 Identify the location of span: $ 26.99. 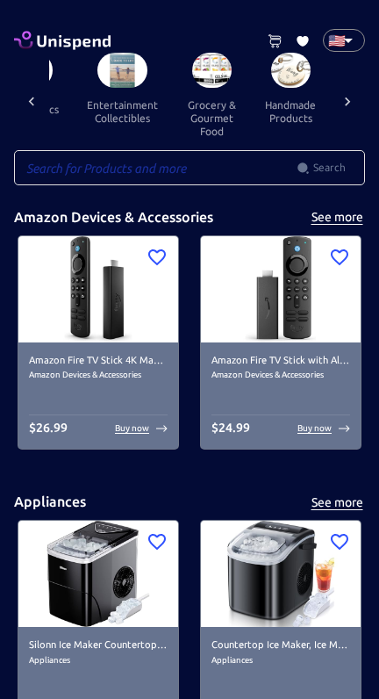
(48, 428).